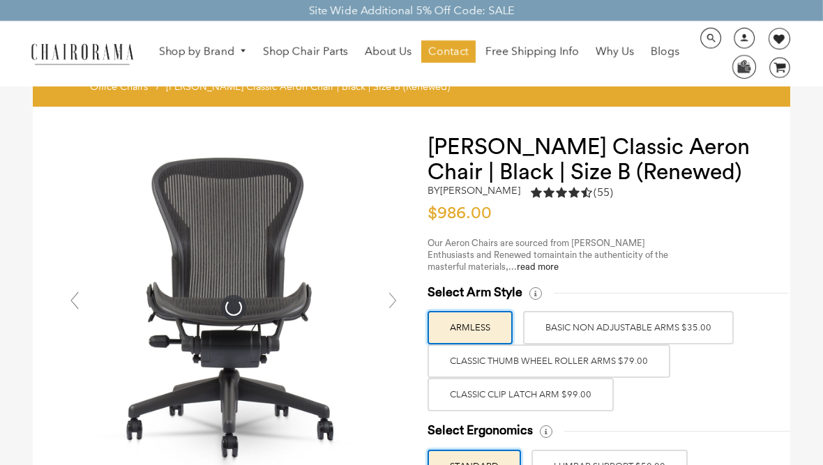 The height and width of the screenshot is (465, 823). Describe the element at coordinates (470, 328) in the screenshot. I see `label: ARMLESS` at that location.